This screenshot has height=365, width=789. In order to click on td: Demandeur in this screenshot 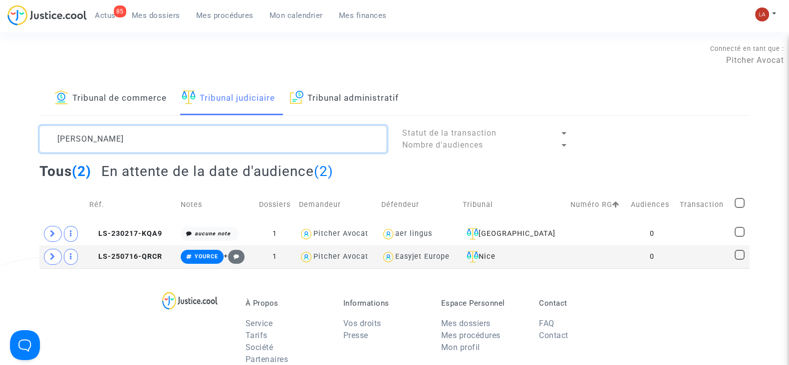, I will do `click(336, 205)`.